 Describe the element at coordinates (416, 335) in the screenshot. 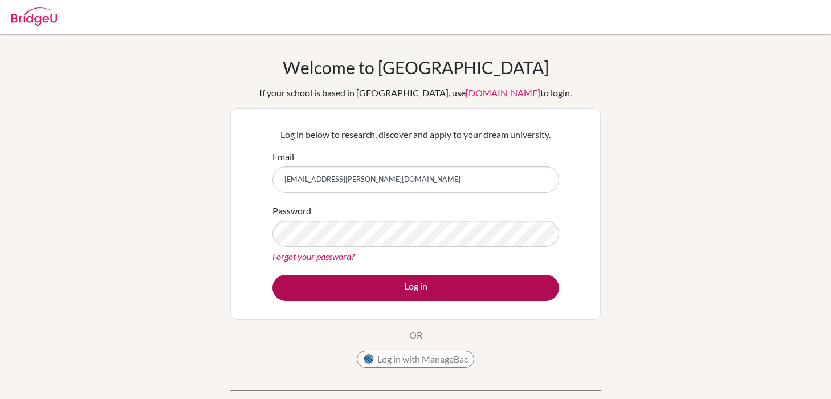

I see `p: OR` at that location.